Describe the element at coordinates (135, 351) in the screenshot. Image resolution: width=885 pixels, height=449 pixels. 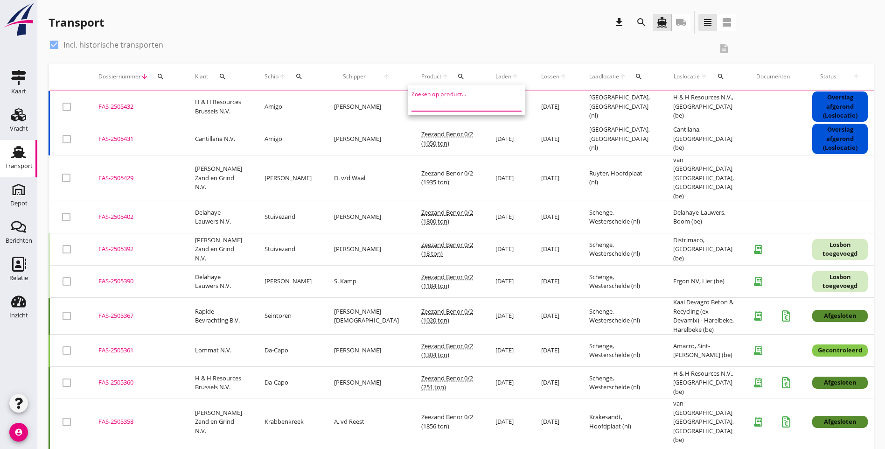
I see `div: FAS-2505361` at that location.